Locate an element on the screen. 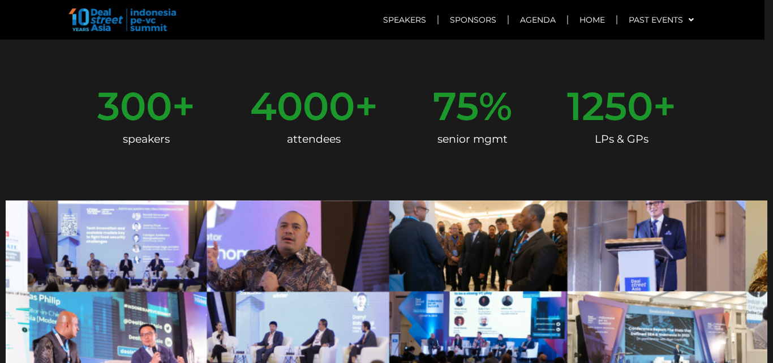 The height and width of the screenshot is (363, 773). a: Sponsors is located at coordinates (473, 20).